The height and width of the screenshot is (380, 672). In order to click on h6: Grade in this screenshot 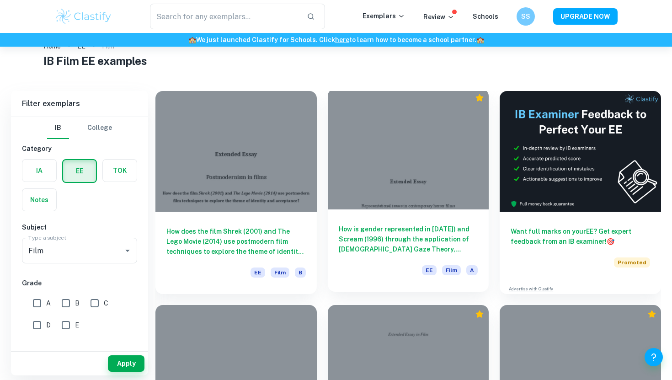, I will do `click(80, 283)`.